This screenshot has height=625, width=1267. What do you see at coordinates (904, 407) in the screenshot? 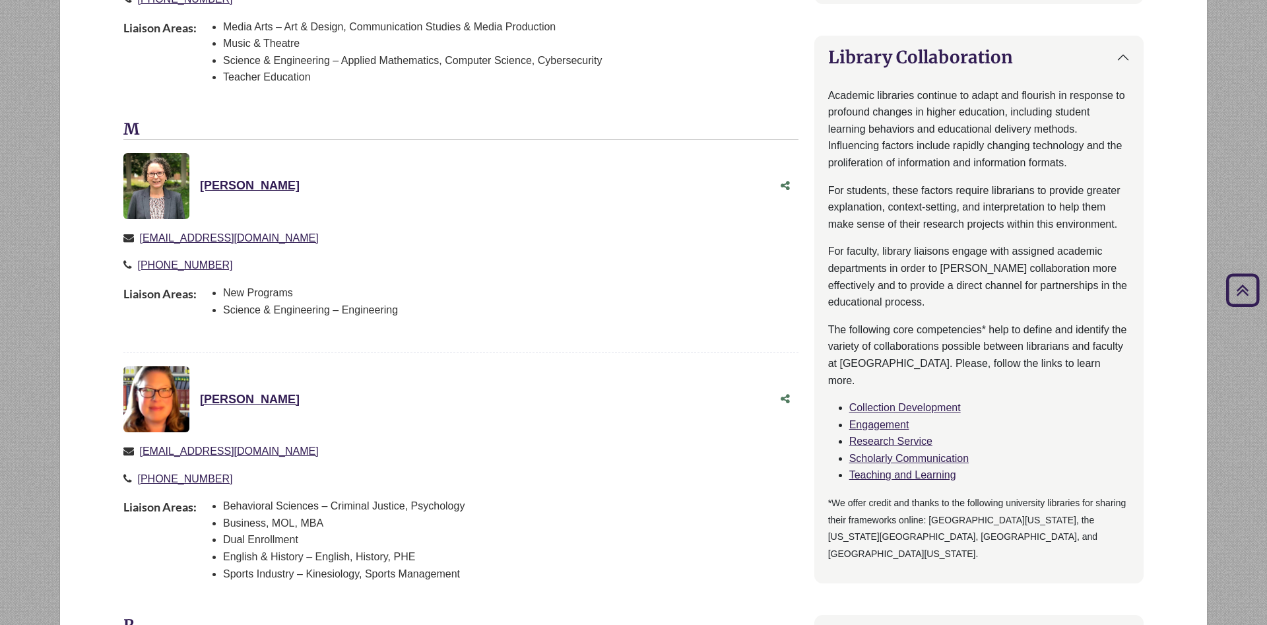
I see `a: Collection Development` at bounding box center [904, 407].